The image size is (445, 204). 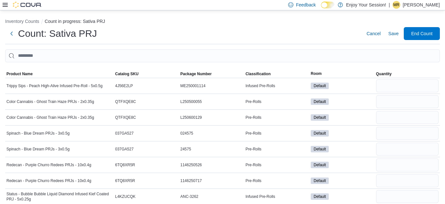 What do you see at coordinates (212, 133) in the screenshot?
I see `div: 024575` at bounding box center [212, 133].